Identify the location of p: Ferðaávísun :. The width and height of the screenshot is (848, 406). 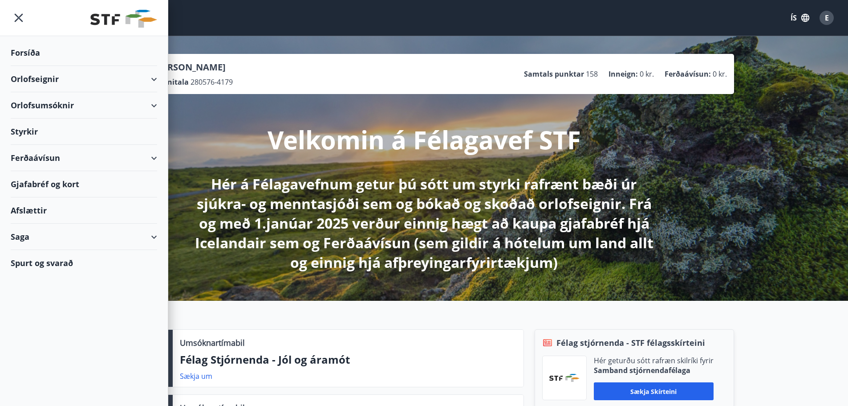
(688, 74).